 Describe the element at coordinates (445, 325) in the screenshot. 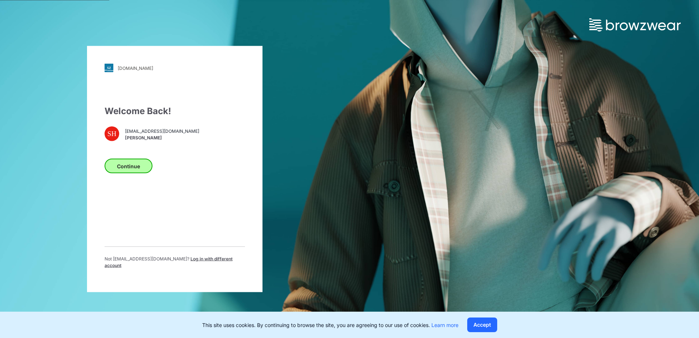

I see `a: Learn more` at that location.